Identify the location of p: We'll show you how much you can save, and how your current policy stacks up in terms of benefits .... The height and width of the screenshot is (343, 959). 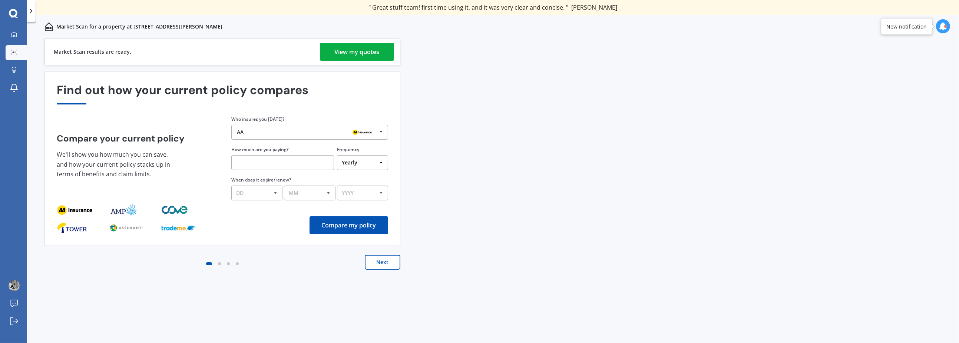
(116, 165).